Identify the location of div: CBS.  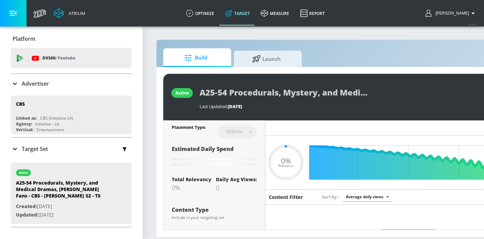
(20, 103).